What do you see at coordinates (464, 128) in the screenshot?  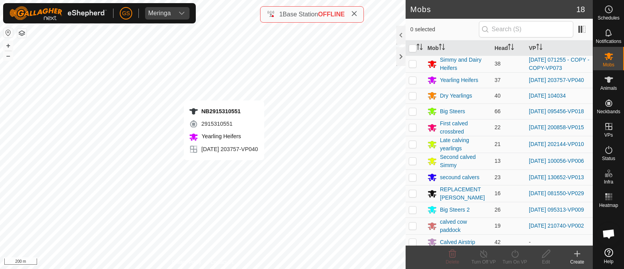 I see `div: First calved crossbred` at bounding box center [464, 128].